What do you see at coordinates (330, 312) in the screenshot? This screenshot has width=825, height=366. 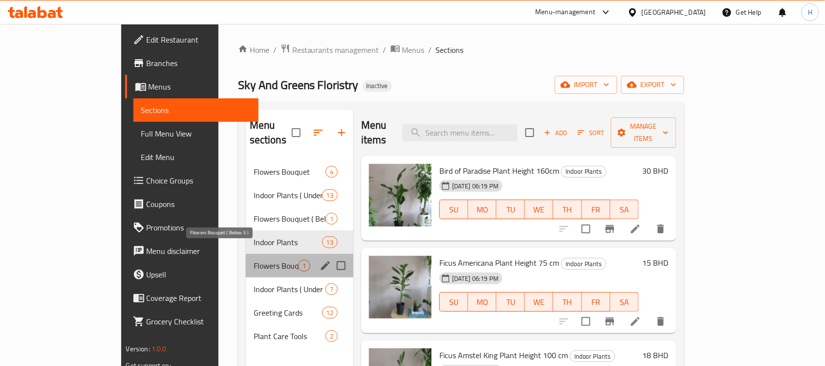 I see `span: 12` at bounding box center [330, 312].